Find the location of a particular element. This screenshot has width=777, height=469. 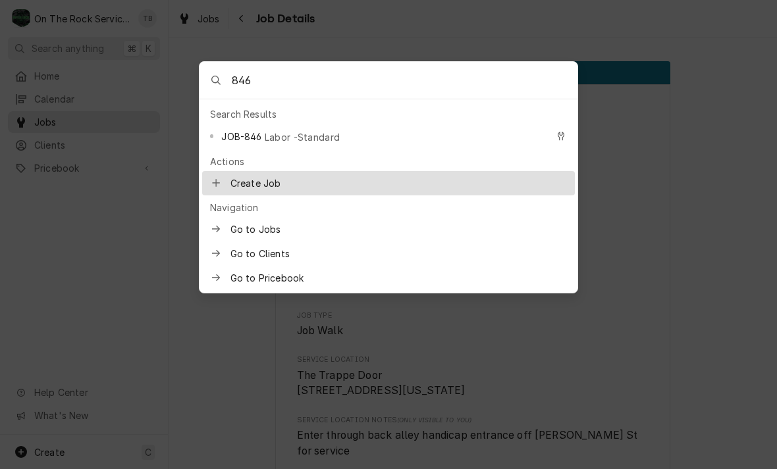

div: Navigation is located at coordinates (388, 207).